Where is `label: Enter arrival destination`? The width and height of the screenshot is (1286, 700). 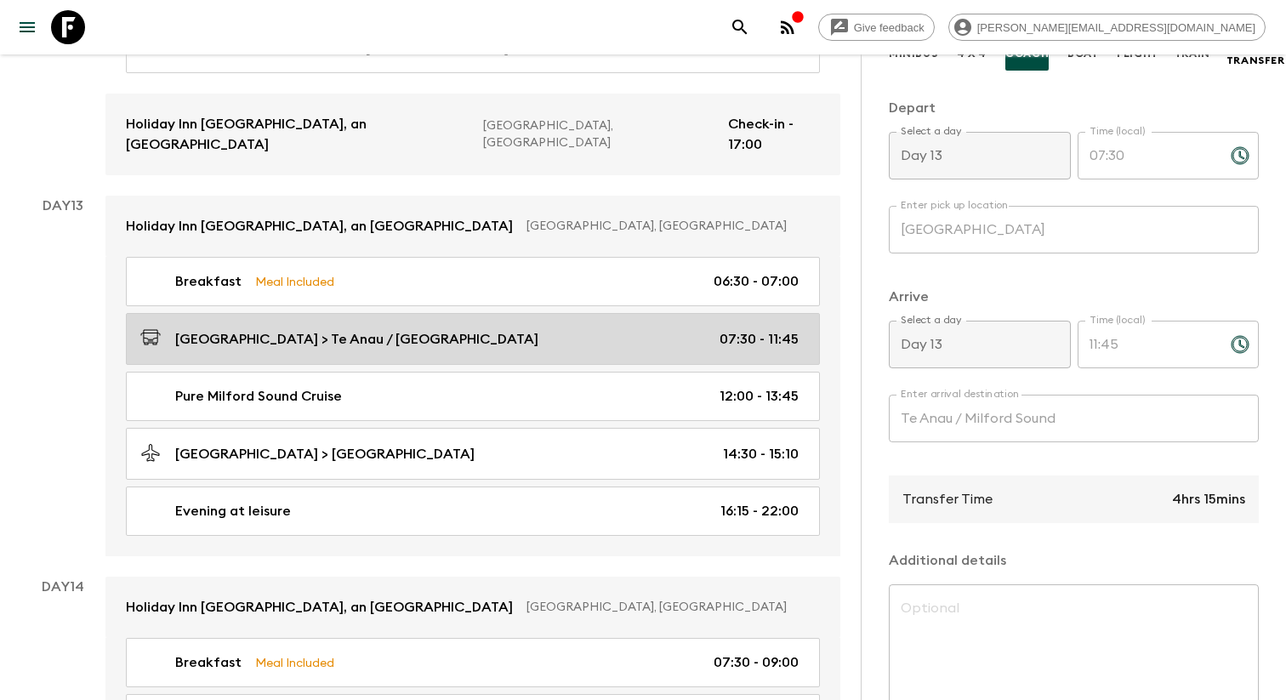 label: Enter arrival destination is located at coordinates (960, 394).